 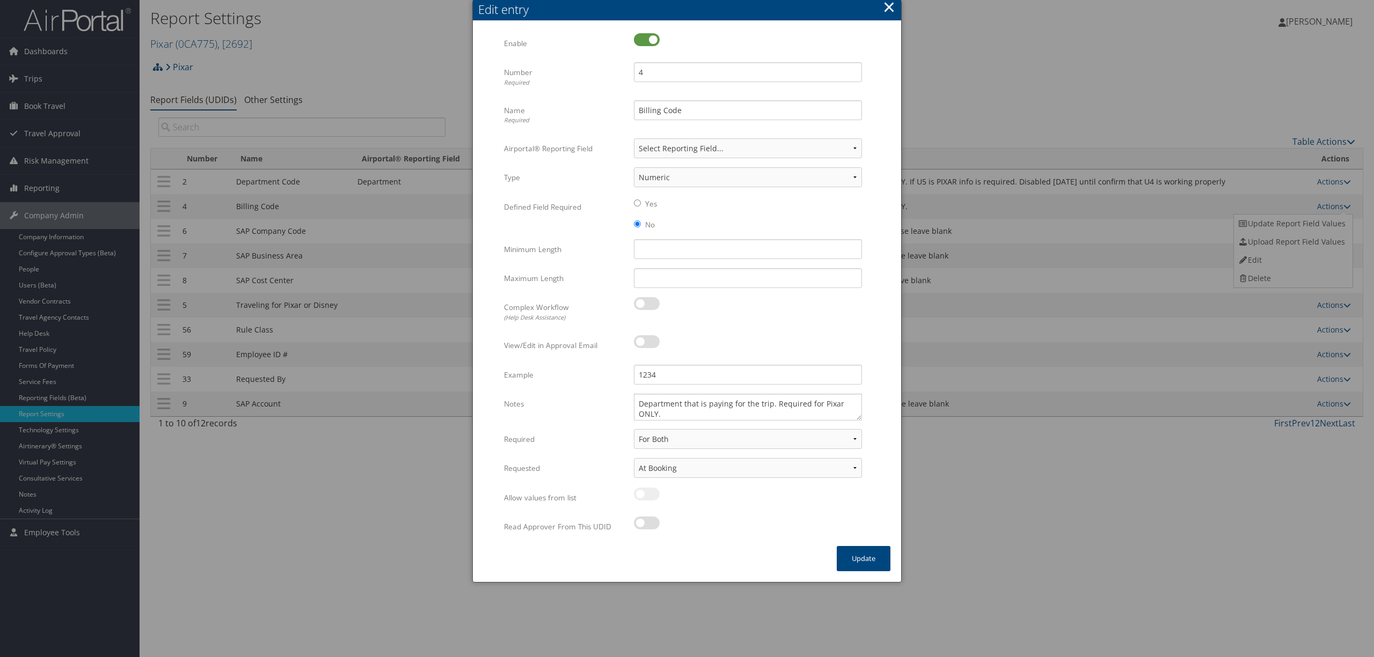 What do you see at coordinates (690, 9) in the screenshot?
I see `div: Edit entry` at bounding box center [690, 9].